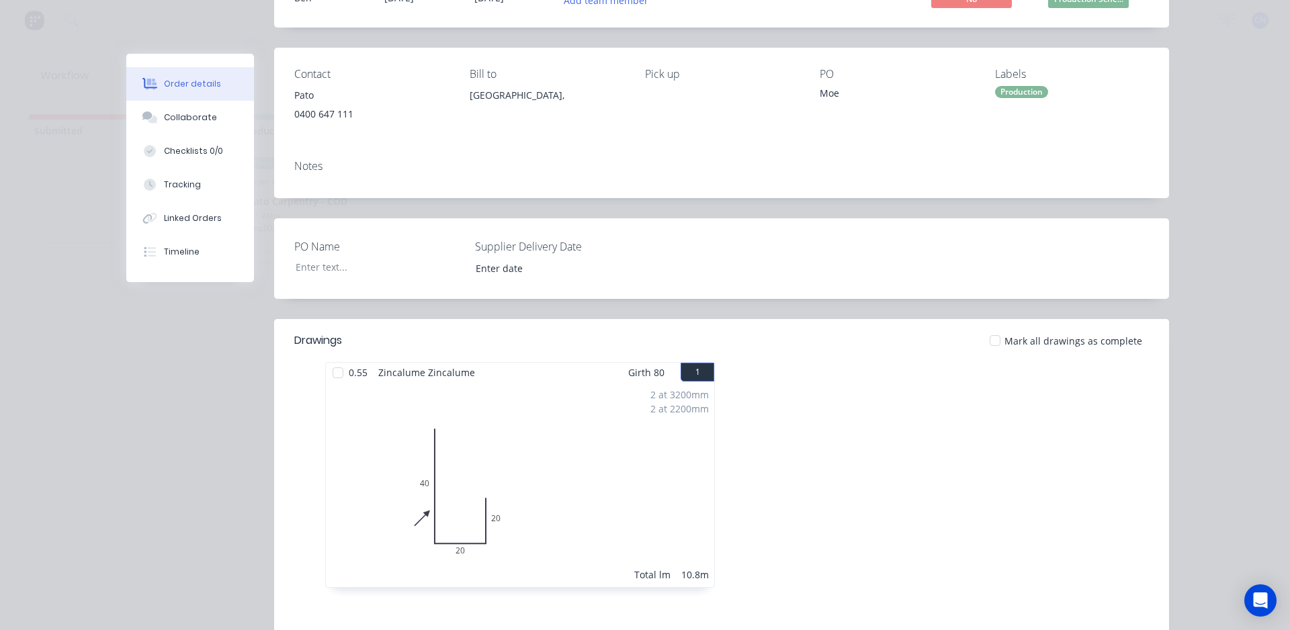 The image size is (1290, 630). I want to click on button: Checklists 0/0, so click(190, 151).